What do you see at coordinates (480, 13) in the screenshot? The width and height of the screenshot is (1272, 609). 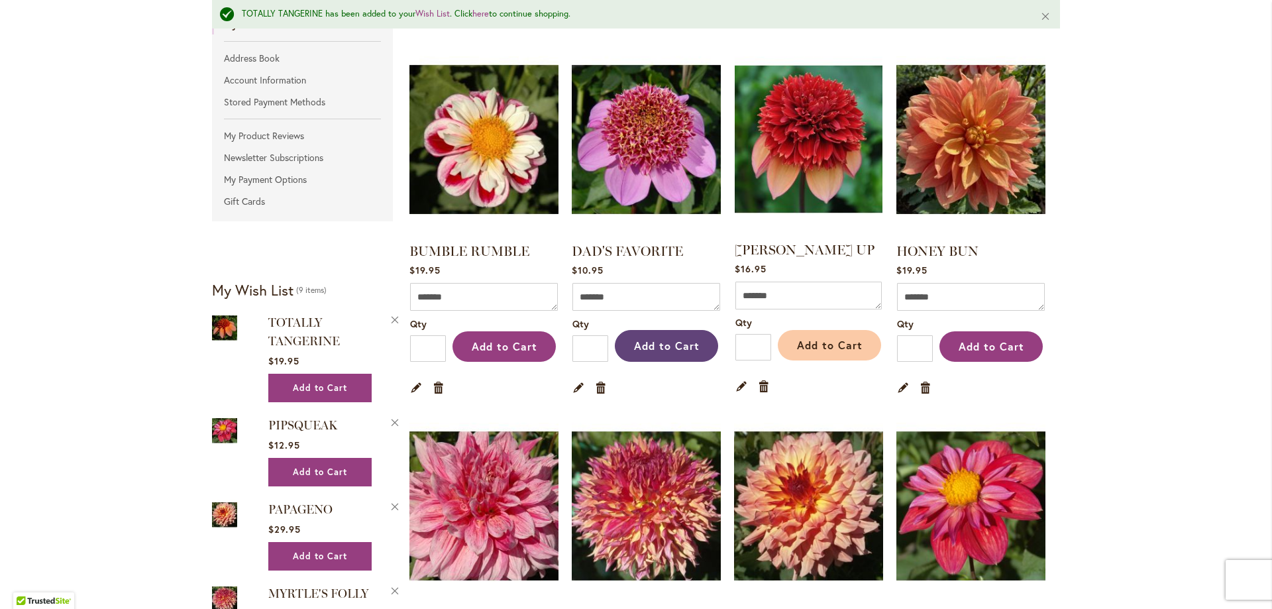 I see `a: here` at bounding box center [480, 13].